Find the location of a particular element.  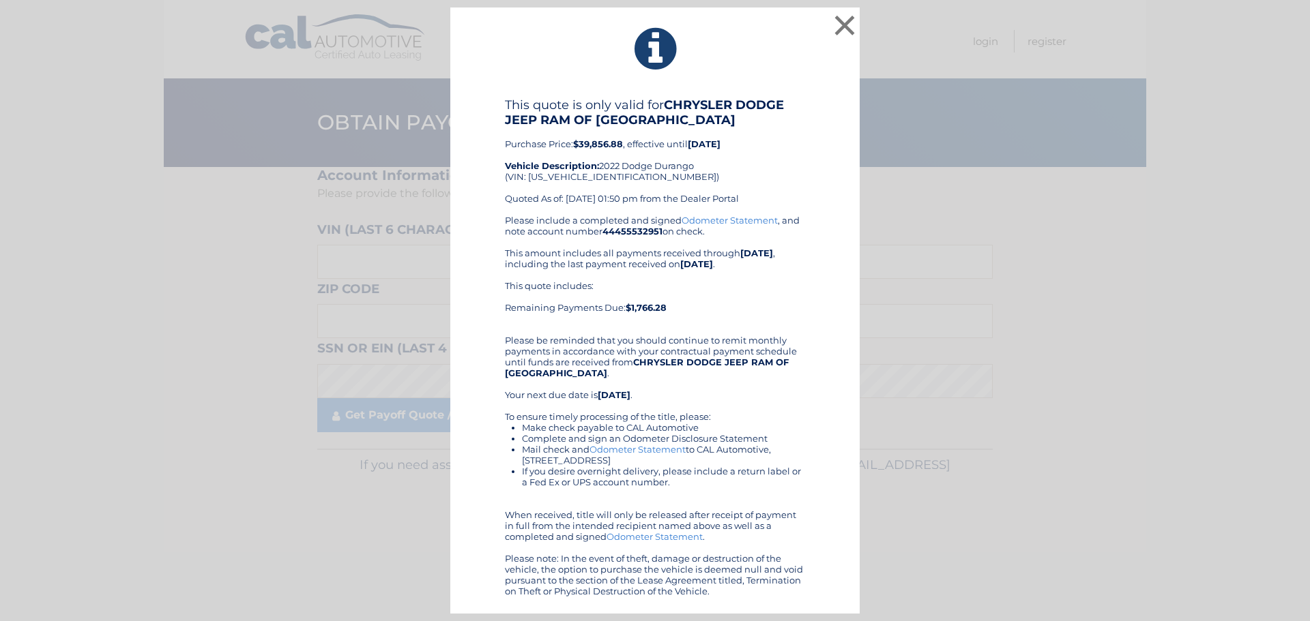

h4: This quote is only valid for is located at coordinates (655, 113).